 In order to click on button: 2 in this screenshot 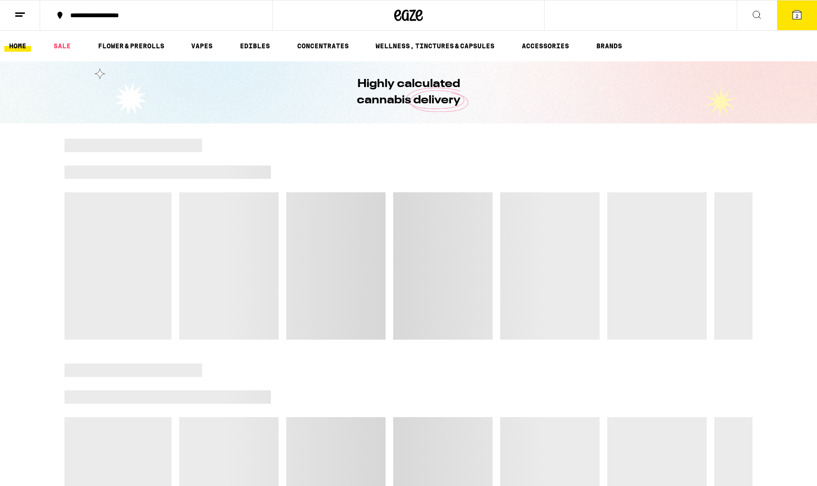, I will do `click(797, 15)`.